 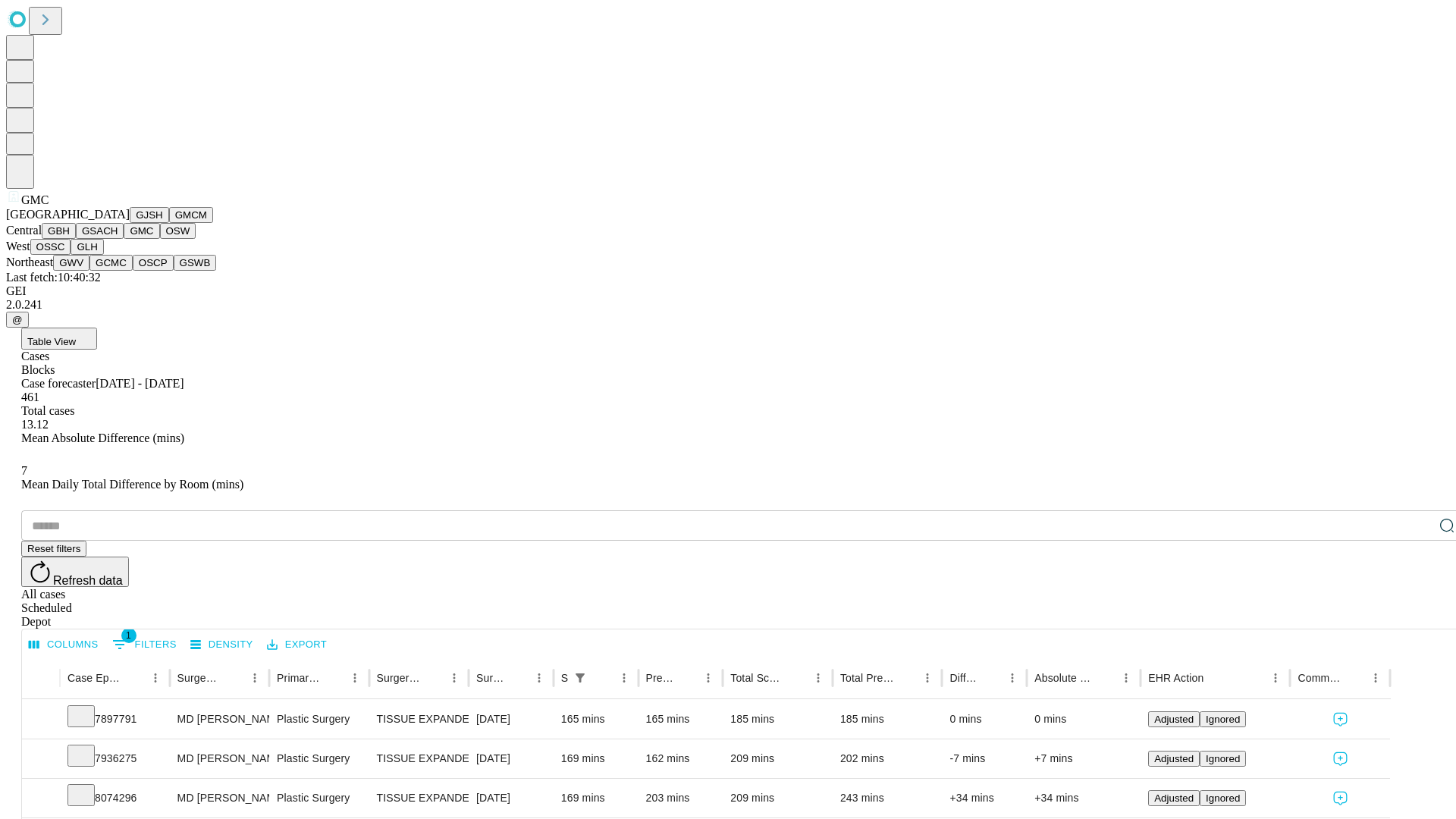 I want to click on div: Difference, so click(x=964, y=678).